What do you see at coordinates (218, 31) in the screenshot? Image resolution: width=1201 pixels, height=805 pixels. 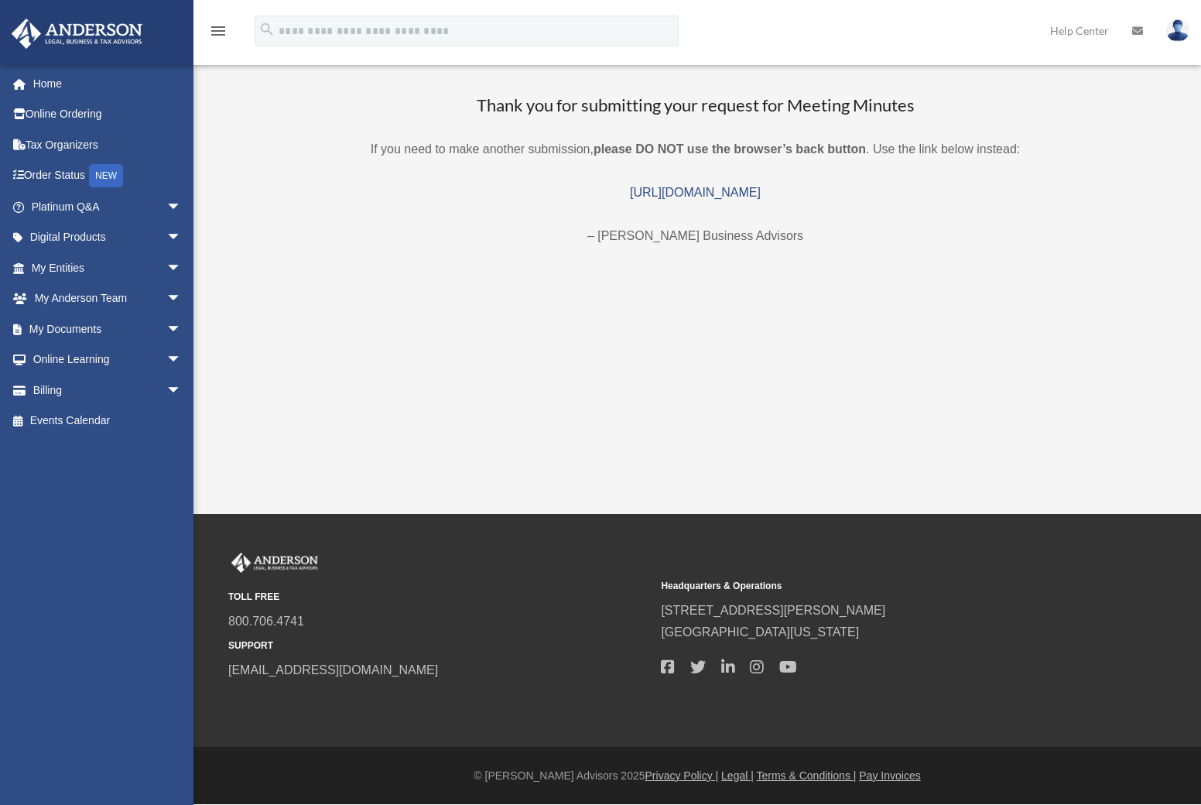 I see `i: menu` at bounding box center [218, 31].